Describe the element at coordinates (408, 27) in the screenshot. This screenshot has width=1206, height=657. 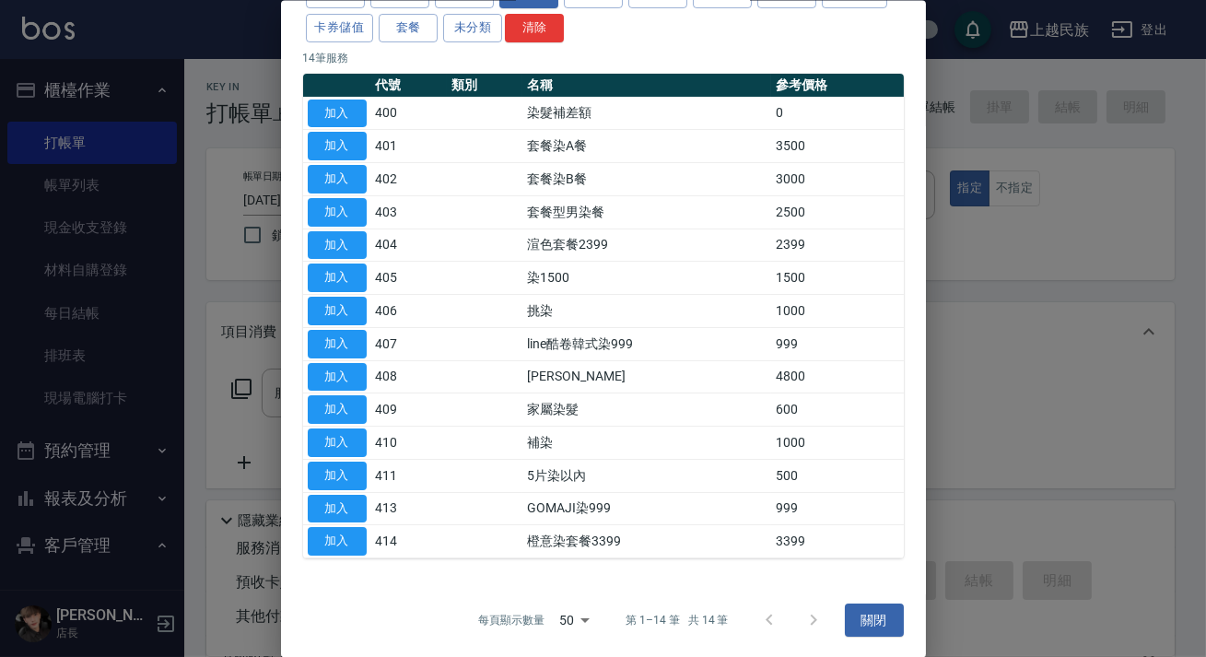
I see `button: 套餐` at that location.